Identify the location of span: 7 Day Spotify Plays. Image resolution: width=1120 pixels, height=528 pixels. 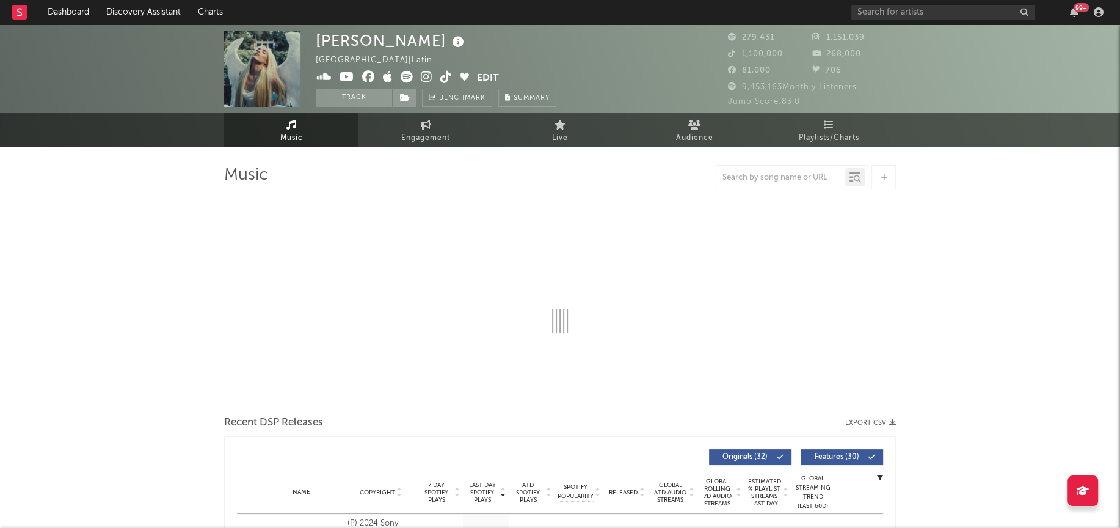
(436, 492).